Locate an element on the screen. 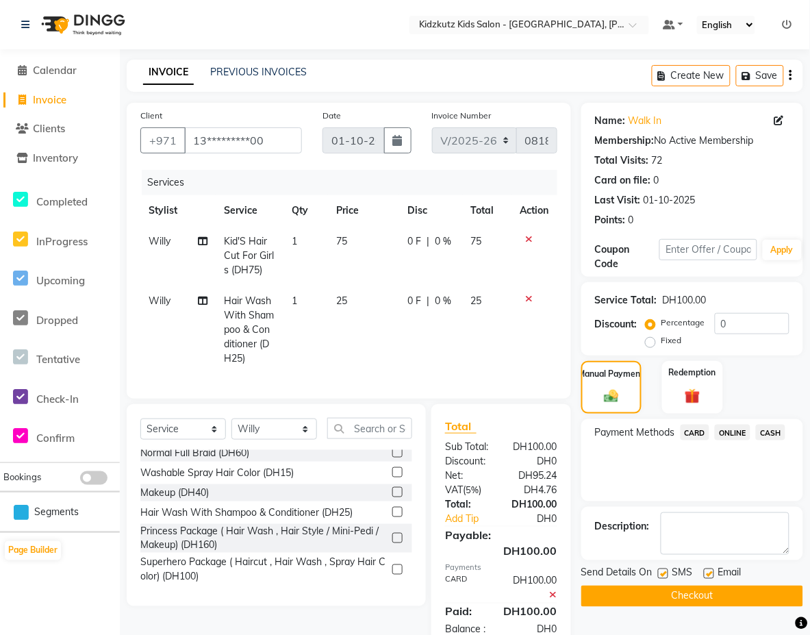  span: Calendar is located at coordinates (55, 70).